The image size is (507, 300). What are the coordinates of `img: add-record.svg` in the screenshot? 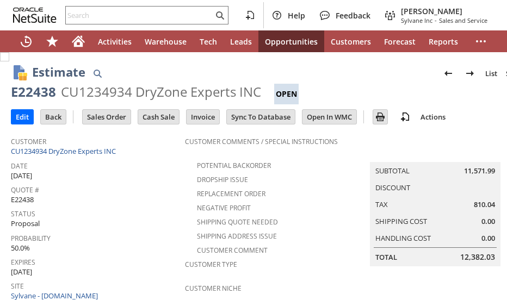 It's located at (405, 117).